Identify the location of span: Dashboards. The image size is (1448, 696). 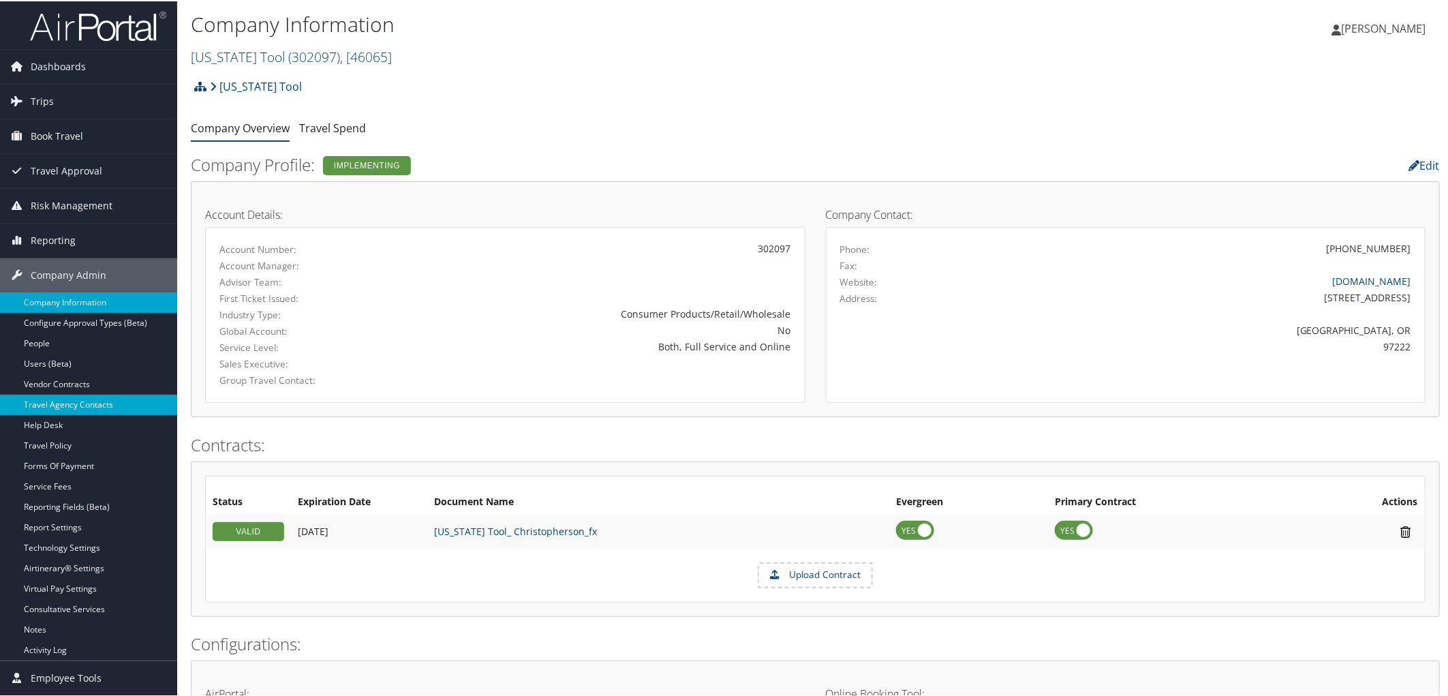
(58, 65).